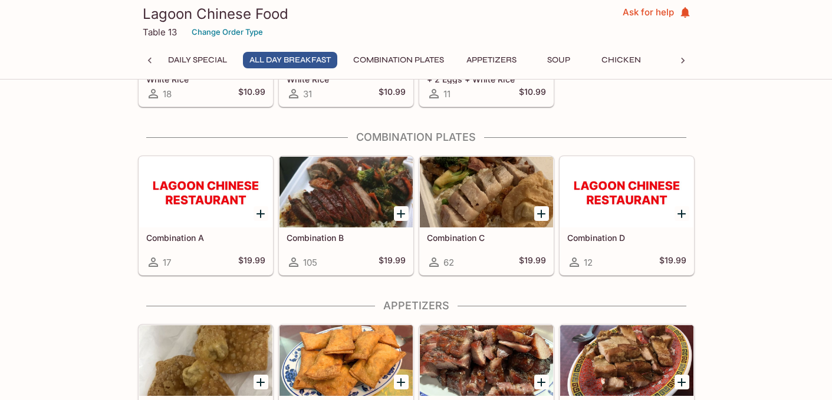 This screenshot has width=832, height=400. I want to click on button: Change Order Type, so click(227, 32).